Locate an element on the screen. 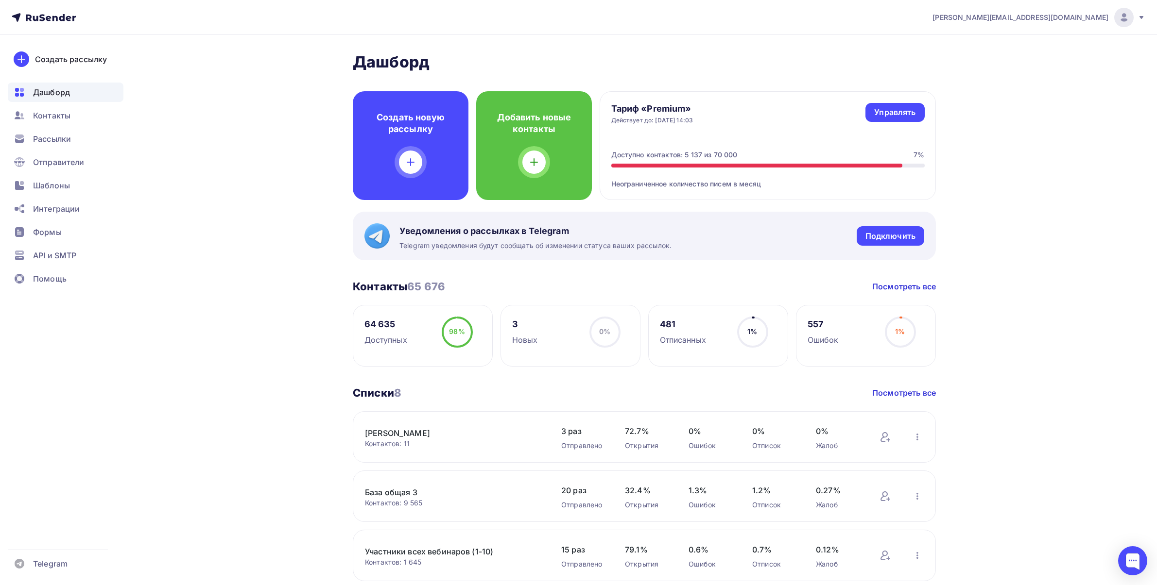 This screenshot has height=585, width=1157. div: Создать рассылку is located at coordinates (71, 59).